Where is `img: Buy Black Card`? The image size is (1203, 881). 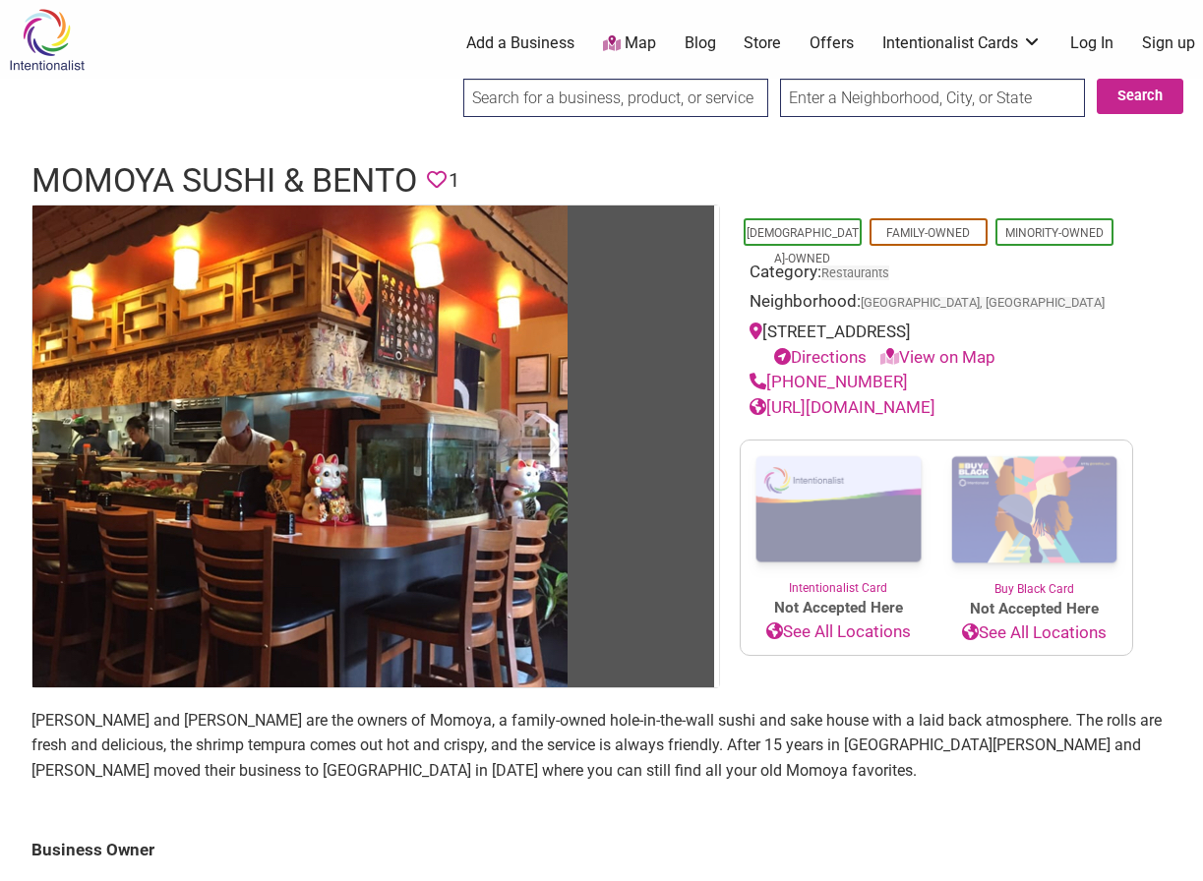 img: Buy Black Card is located at coordinates (1034, 511).